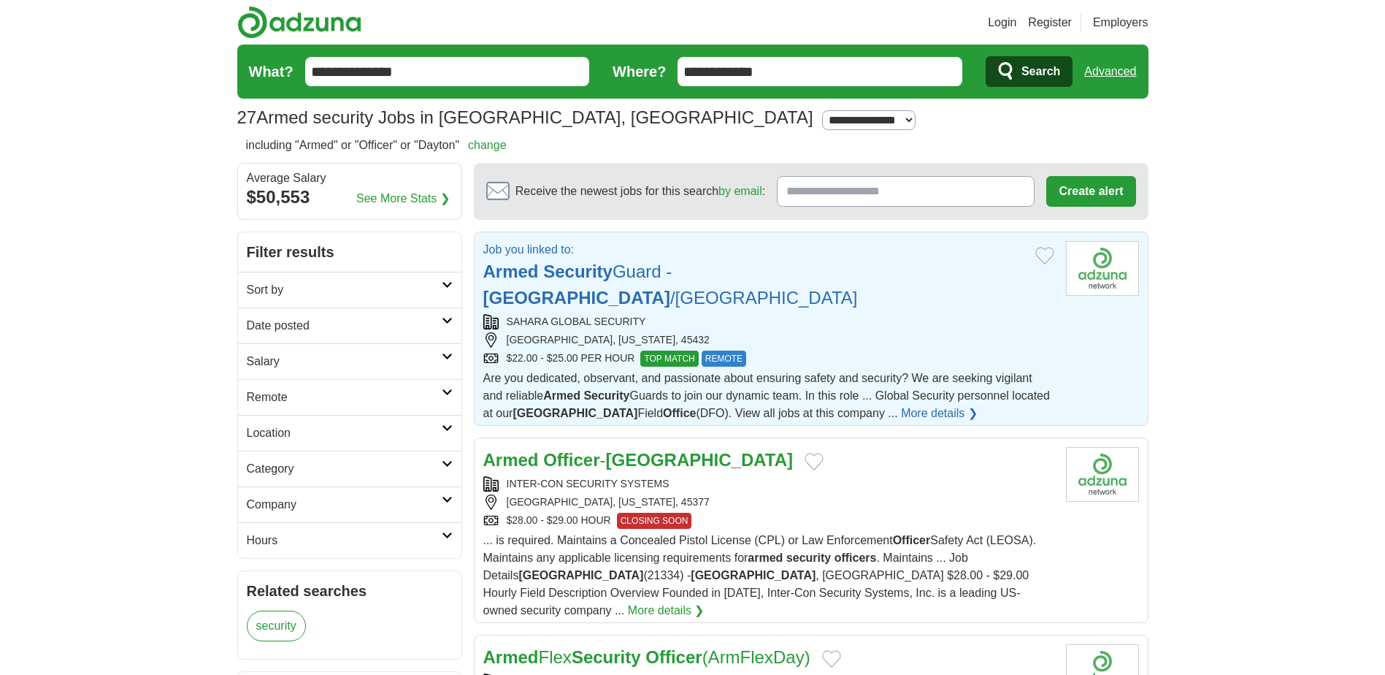 The width and height of the screenshot is (1385, 675). What do you see at coordinates (769, 358) in the screenshot?
I see `div: $22.00 - $25.00 PER HOUR` at bounding box center [769, 358].